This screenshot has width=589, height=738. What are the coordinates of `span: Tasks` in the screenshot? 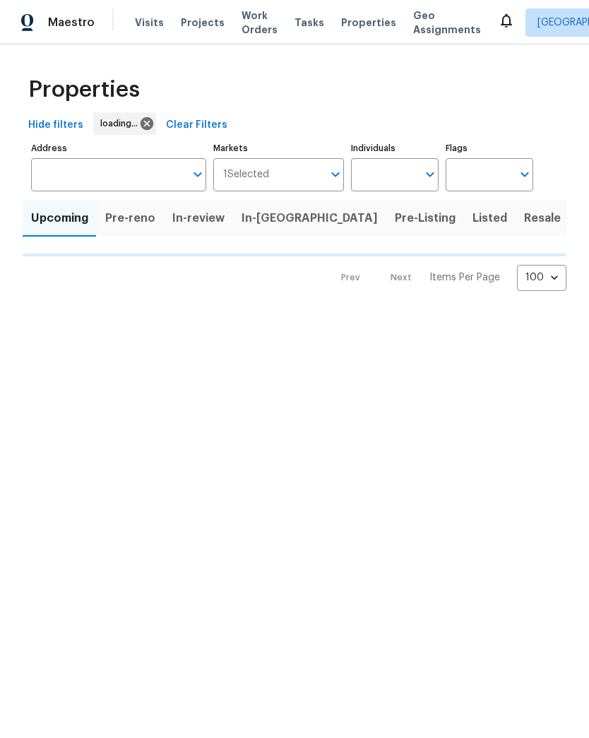 It's located at (309, 23).